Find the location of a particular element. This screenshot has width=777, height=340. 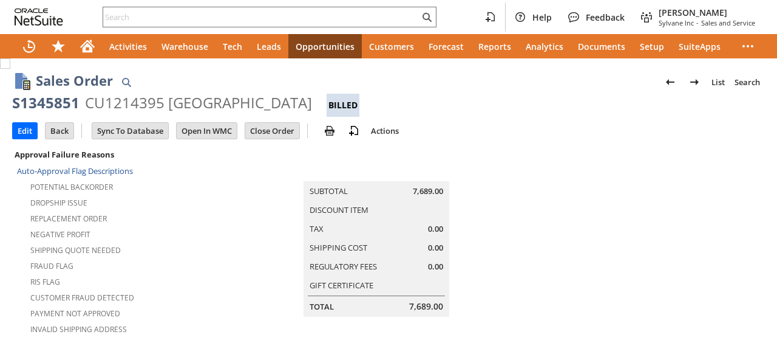

img: Quick Find is located at coordinates (126, 82).